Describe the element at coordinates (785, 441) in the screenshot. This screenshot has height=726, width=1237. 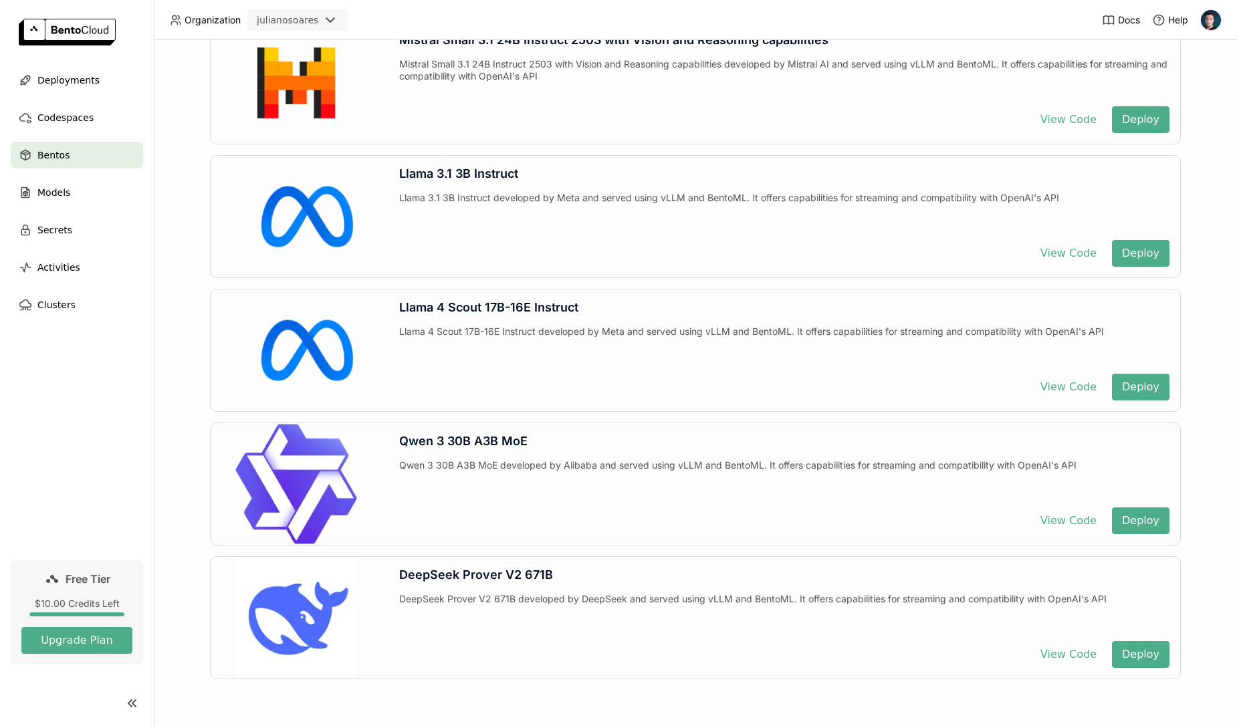
I see `div: Qwen 3 30B A3B MoE` at that location.